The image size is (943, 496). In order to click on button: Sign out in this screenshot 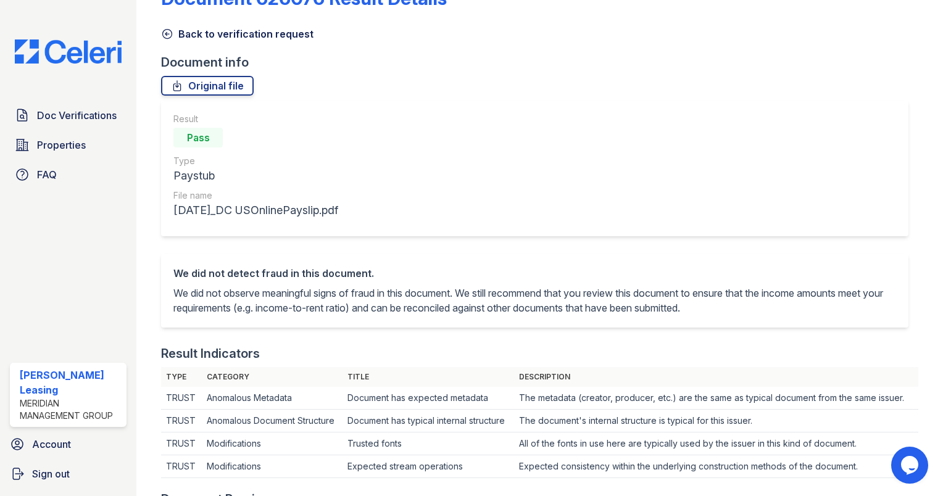, I will do `click(68, 474)`.